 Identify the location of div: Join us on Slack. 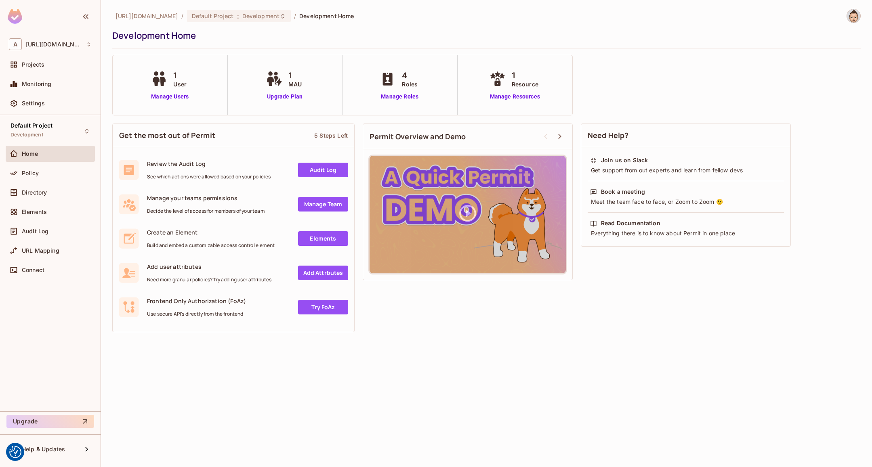
(625, 160).